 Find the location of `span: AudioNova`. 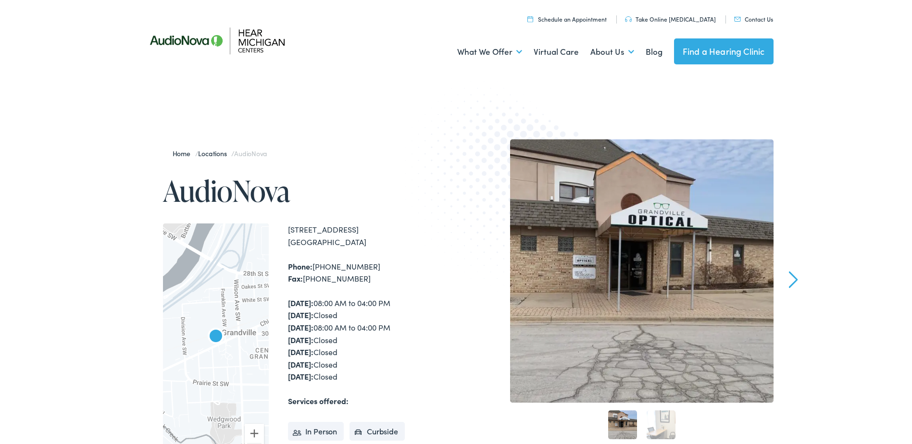

span: AudioNova is located at coordinates (250, 153).